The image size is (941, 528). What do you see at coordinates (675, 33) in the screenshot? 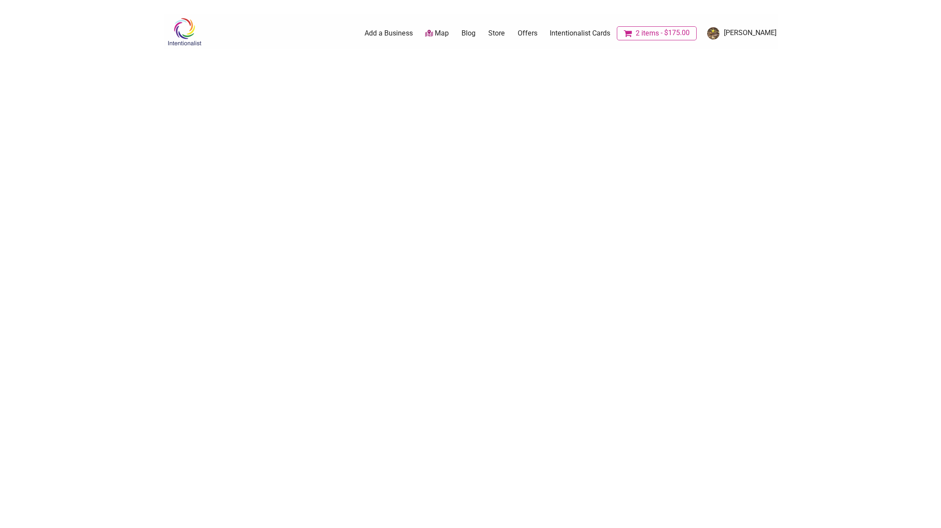
I see `span: $175.00` at bounding box center [675, 33].